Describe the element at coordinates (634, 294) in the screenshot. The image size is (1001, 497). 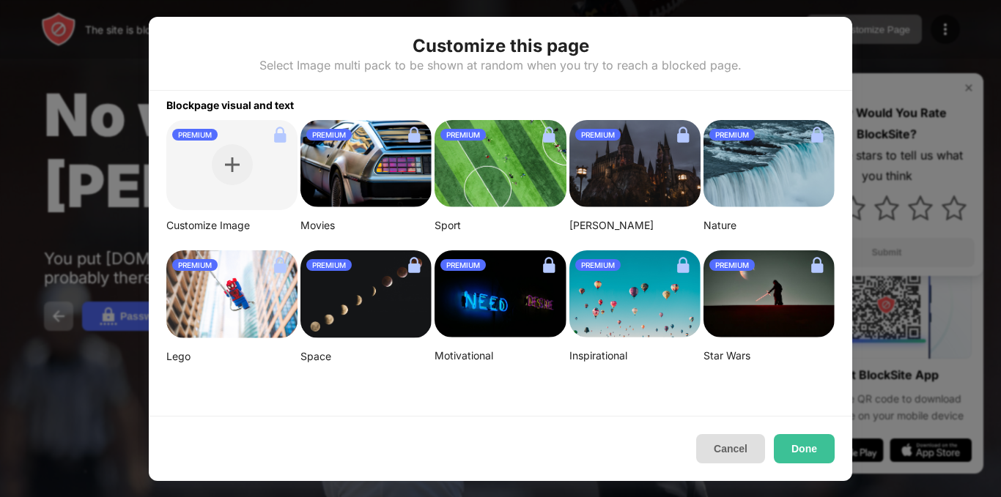
I see `img: ian-dooley-DuBNA1QMpPA-unsplash-small.png` at that location.